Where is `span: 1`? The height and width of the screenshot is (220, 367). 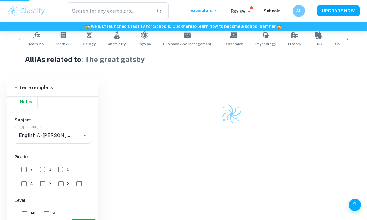 span: 1 is located at coordinates (86, 184).